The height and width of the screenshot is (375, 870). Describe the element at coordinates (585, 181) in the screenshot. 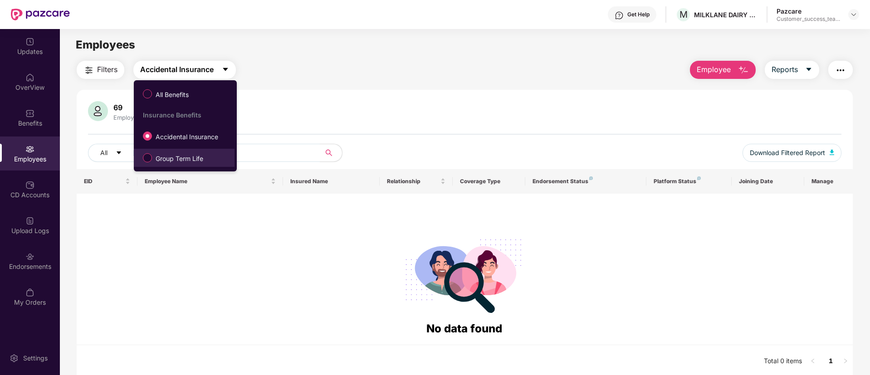

I see `div: Endorsement Status` at that location.